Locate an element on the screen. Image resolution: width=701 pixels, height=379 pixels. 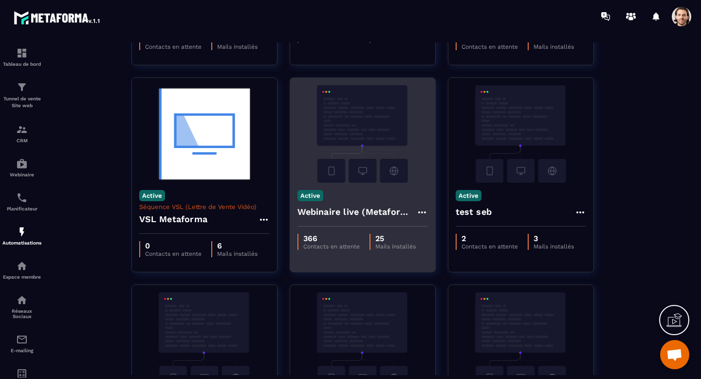
a: Ouvrir le chat is located at coordinates (674, 354).